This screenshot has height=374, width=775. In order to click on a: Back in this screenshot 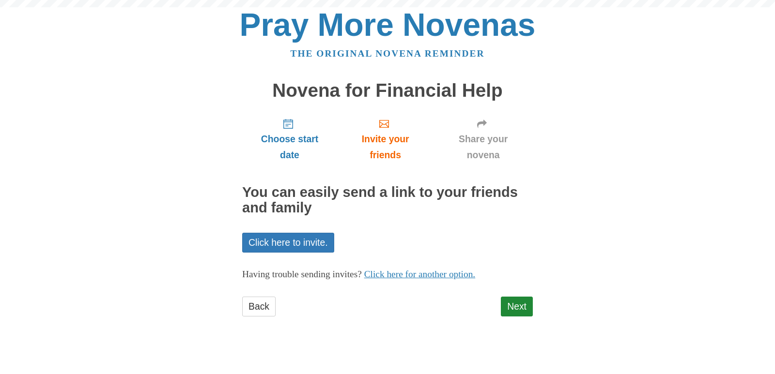, I will do `click(259, 307)`.